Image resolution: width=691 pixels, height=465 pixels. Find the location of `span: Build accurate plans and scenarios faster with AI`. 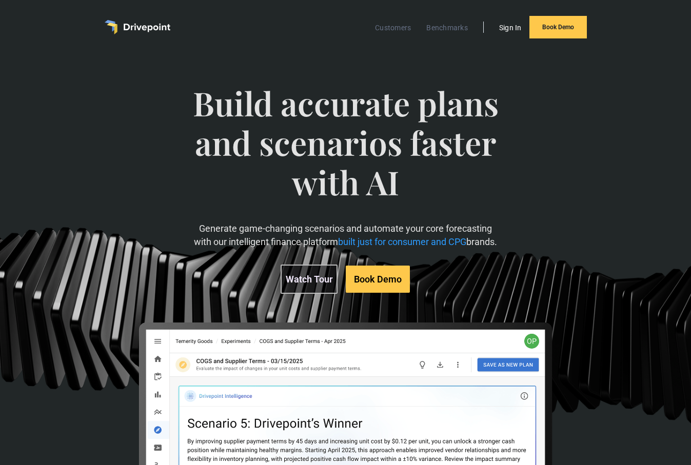

span: Build accurate plans and scenarios faster with AI is located at coordinates (345, 153).